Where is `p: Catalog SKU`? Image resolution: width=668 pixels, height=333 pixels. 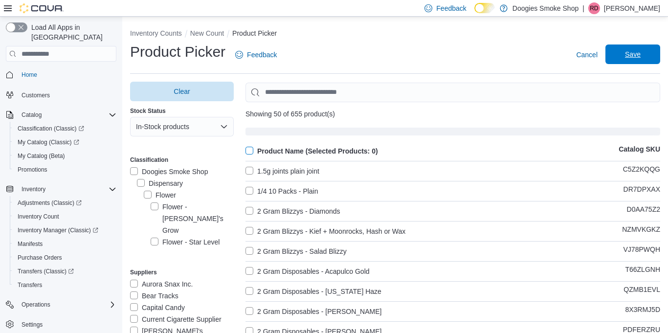
p: Catalog SKU is located at coordinates (639, 151).